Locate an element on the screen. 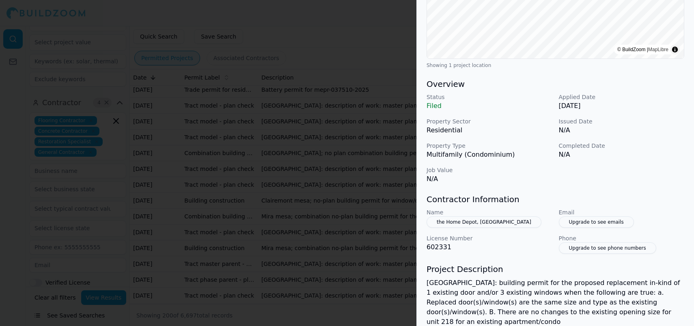 This screenshot has width=694, height=326. summary: Toggle attribution is located at coordinates (675, 50).